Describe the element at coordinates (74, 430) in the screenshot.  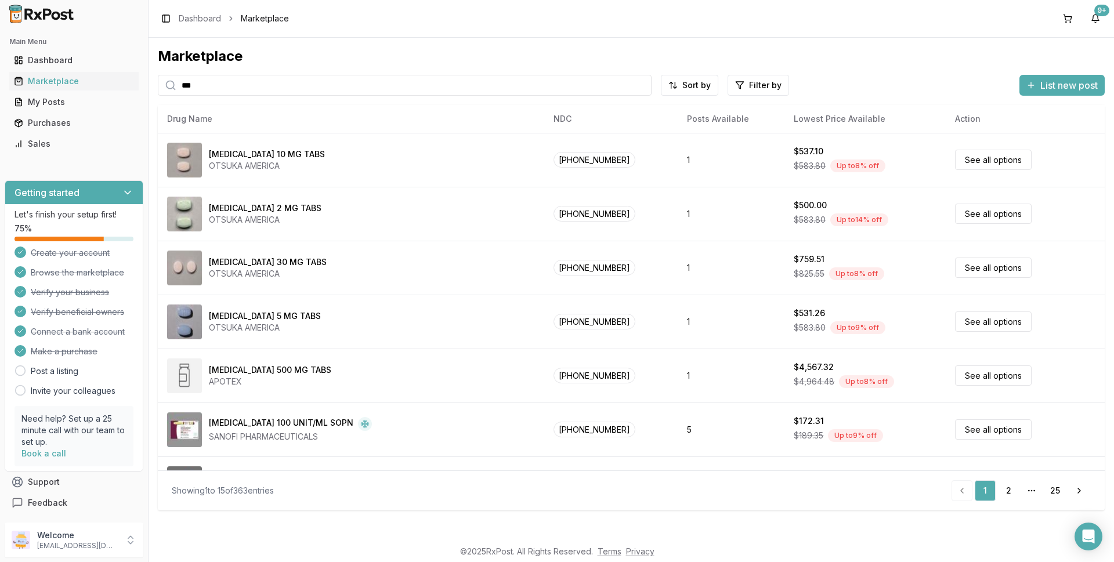
I see `p: Need help? Set up a 25 minute call with our team to set up.` at that location.